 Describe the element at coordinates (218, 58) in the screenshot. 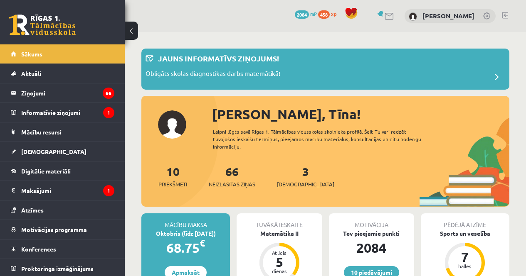

I see `p: Jauns informatīvs ziņojums!` at that location.